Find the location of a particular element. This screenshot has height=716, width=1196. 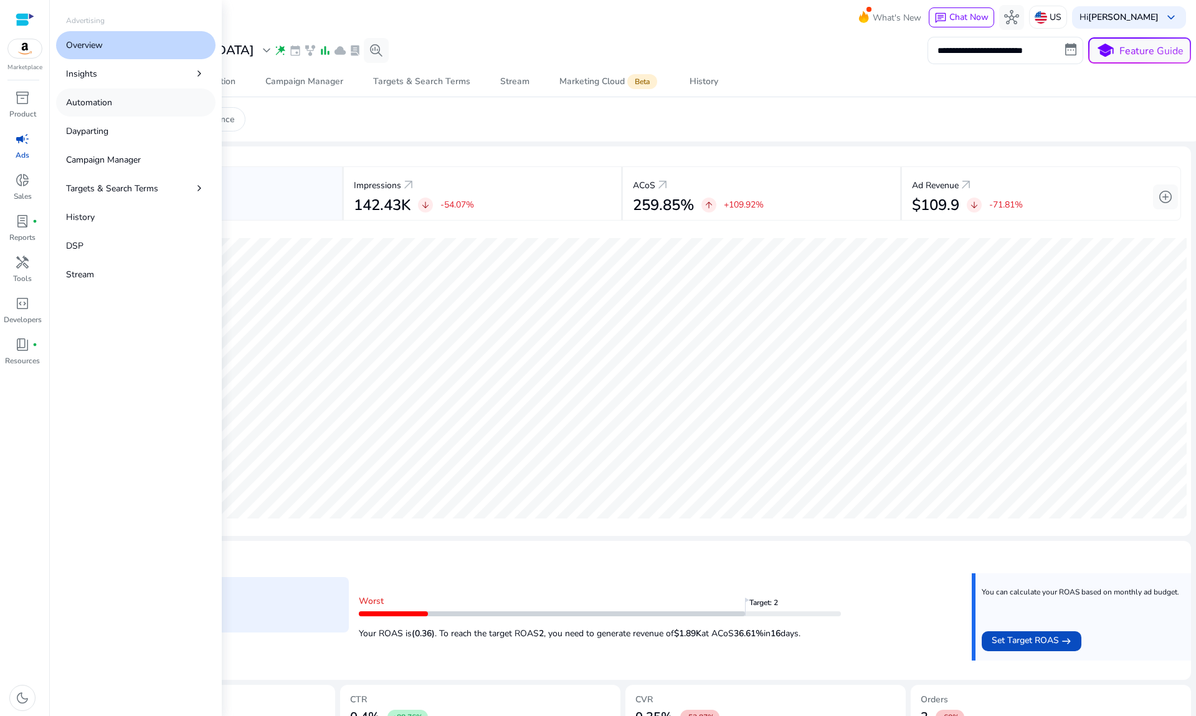

span: event is located at coordinates (295, 50).